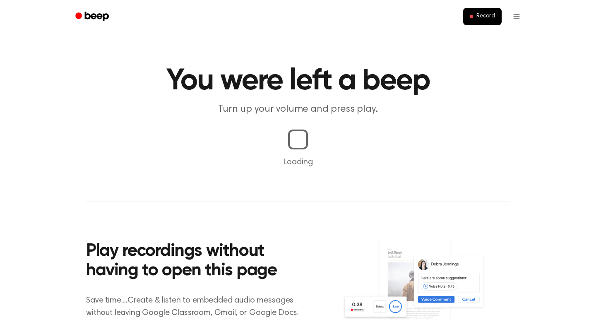 The height and width of the screenshot is (322, 596). I want to click on span: Record, so click(485, 17).